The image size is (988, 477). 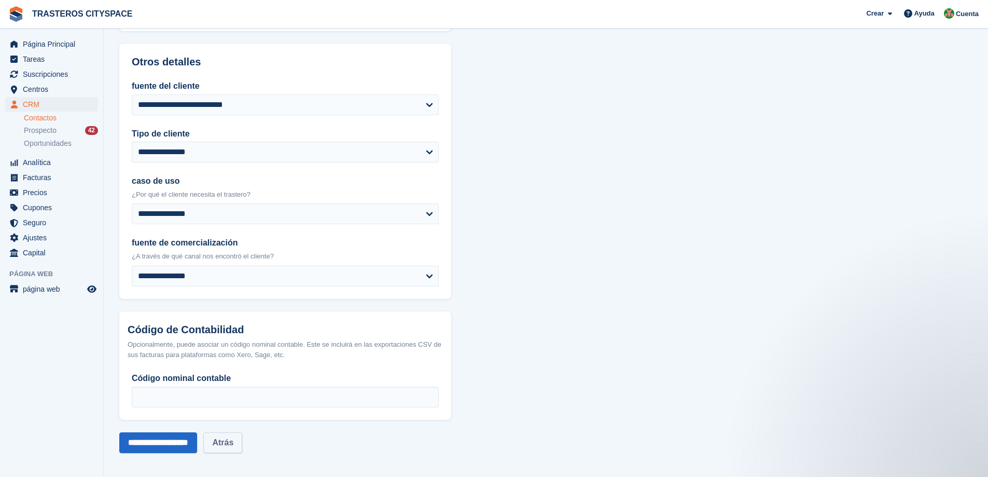 I want to click on span: página web, so click(x=54, y=289).